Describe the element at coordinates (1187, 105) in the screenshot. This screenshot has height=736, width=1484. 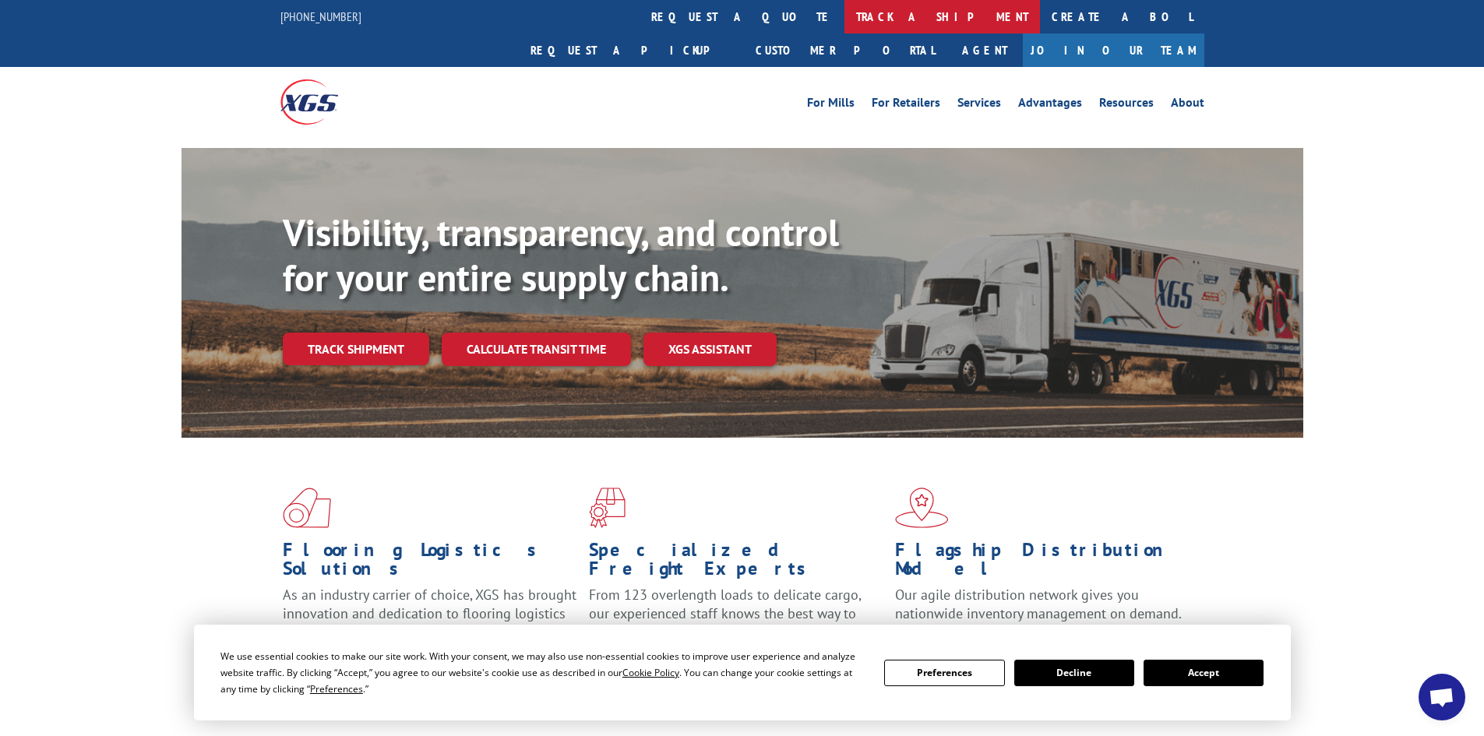
I see `a: About` at that location.